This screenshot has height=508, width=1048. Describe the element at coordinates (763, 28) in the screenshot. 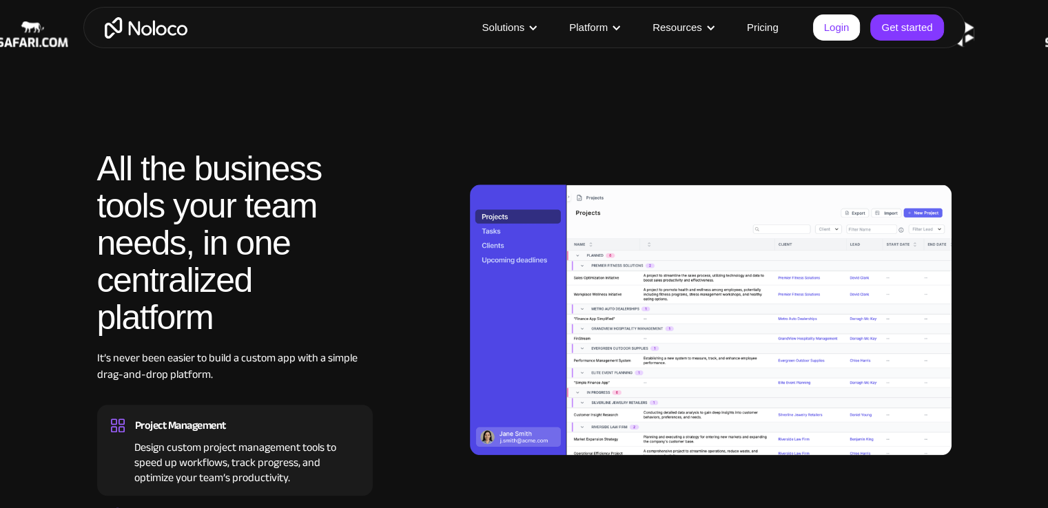

I see `a: Pricing` at that location.